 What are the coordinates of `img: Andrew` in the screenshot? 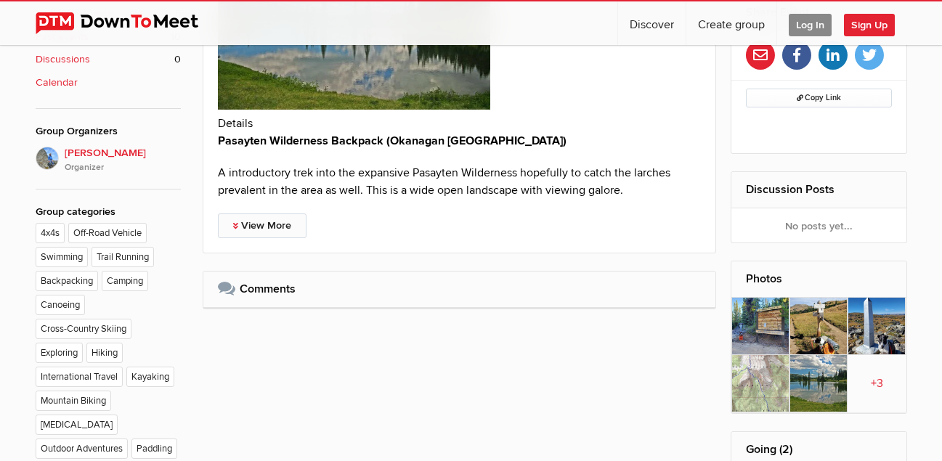 It's located at (47, 158).